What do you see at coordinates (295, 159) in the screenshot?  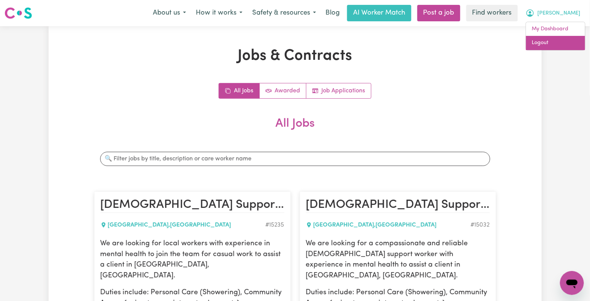 I see `input: 🔍 Filter jobs by title, description or care worker name` at bounding box center [295, 159].